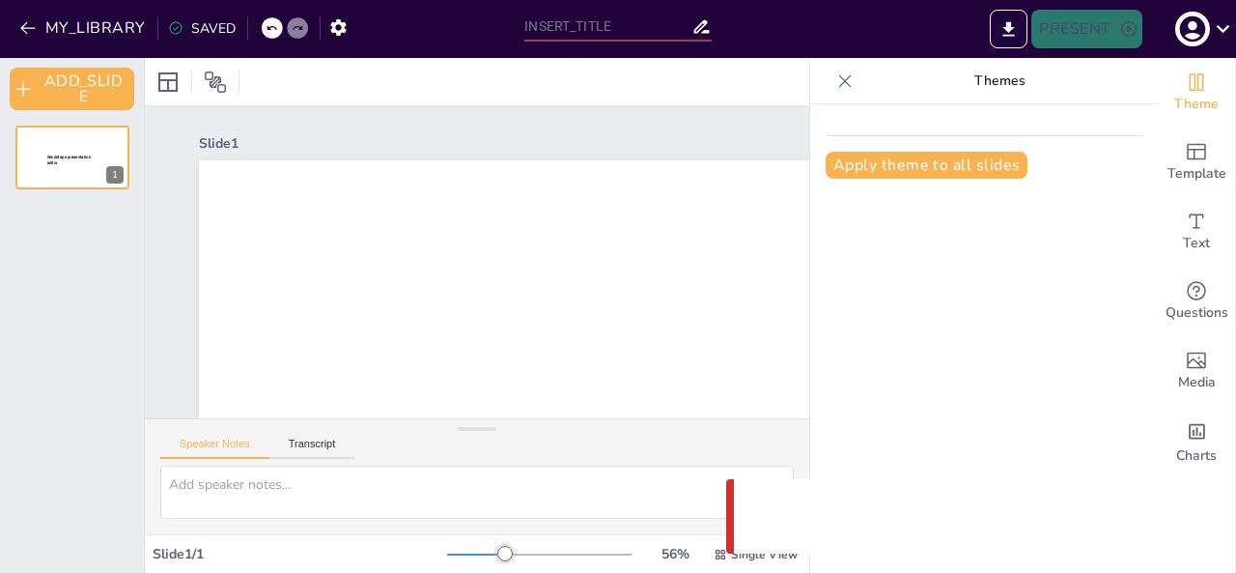 The image size is (1236, 573). I want to click on p: Something went wrong with the request. (CORS), so click(973, 517).